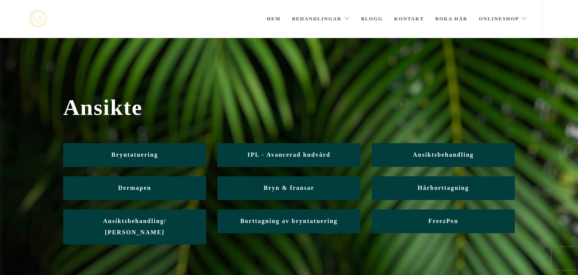 The height and width of the screenshot is (275, 578). What do you see at coordinates (443, 221) in the screenshot?
I see `a: FreezPen` at bounding box center [443, 221].